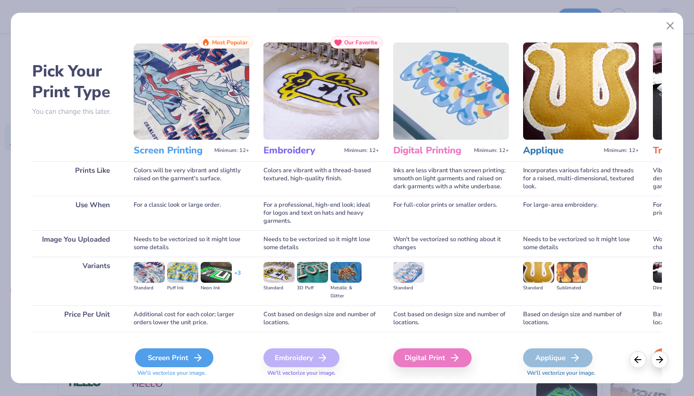 The height and width of the screenshot is (396, 694). I want to click on div: Price Per Unit, so click(75, 318).